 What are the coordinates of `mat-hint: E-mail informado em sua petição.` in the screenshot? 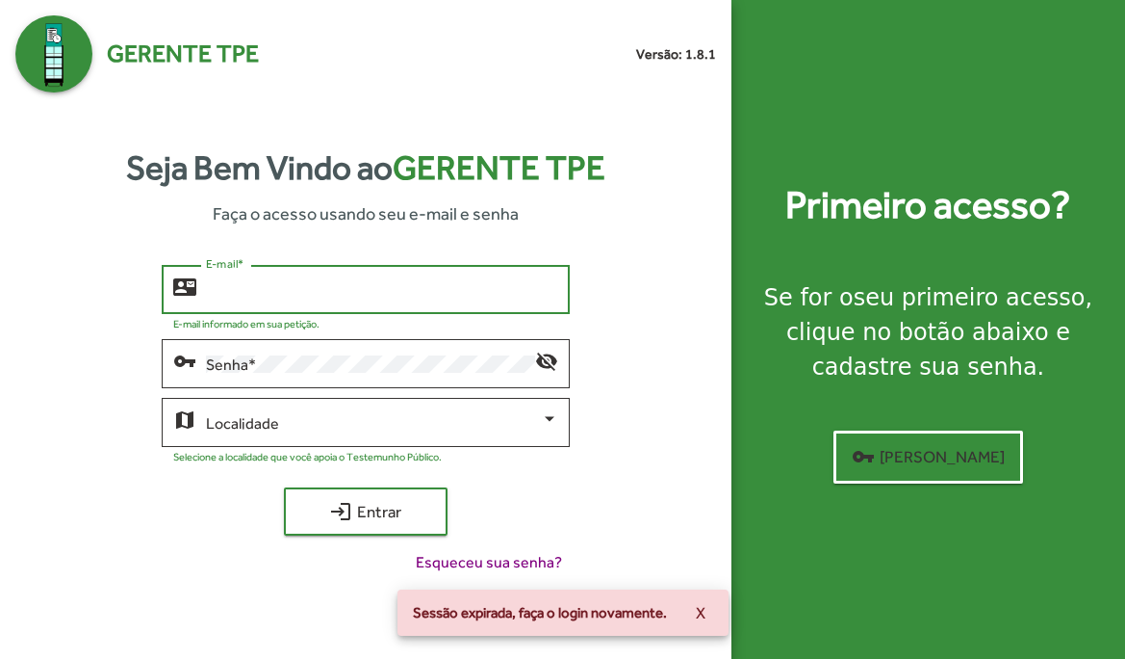 It's located at (246, 323).